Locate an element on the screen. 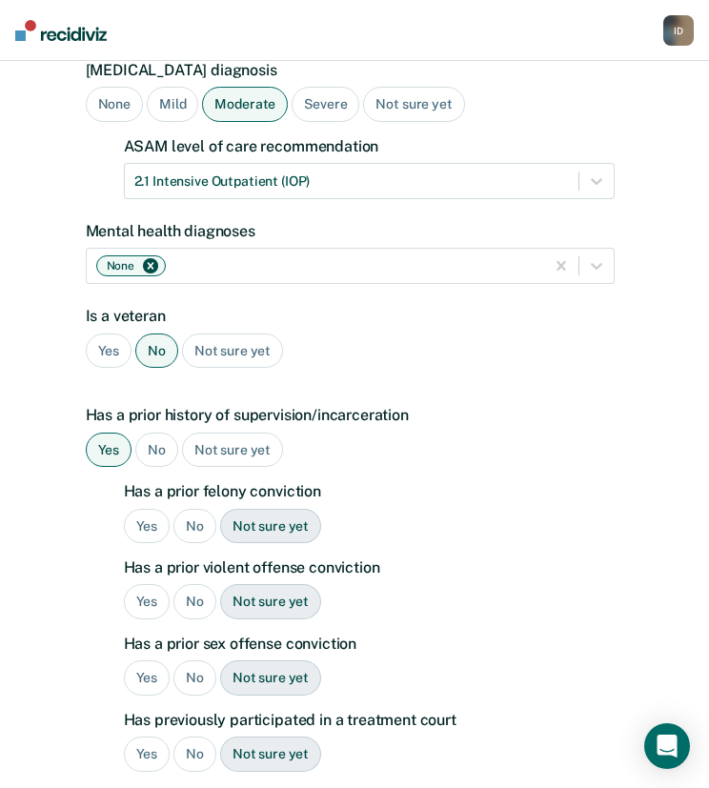 Image resolution: width=709 pixels, height=788 pixels. div: Remove None is located at coordinates (151, 266).